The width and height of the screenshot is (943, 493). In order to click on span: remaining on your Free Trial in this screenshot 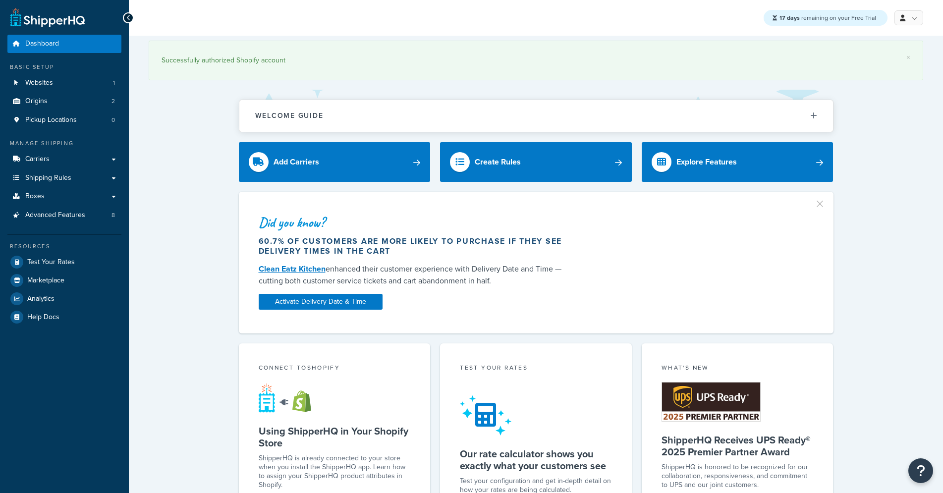, I will do `click(828, 18)`.